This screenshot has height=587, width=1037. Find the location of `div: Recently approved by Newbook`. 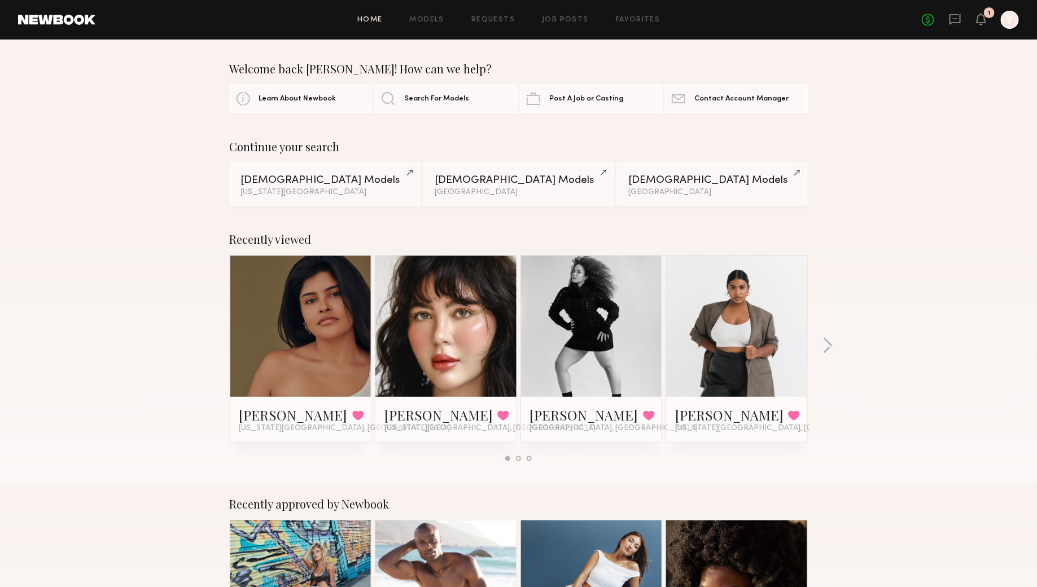

div: Recently approved by Newbook is located at coordinates (519, 504).